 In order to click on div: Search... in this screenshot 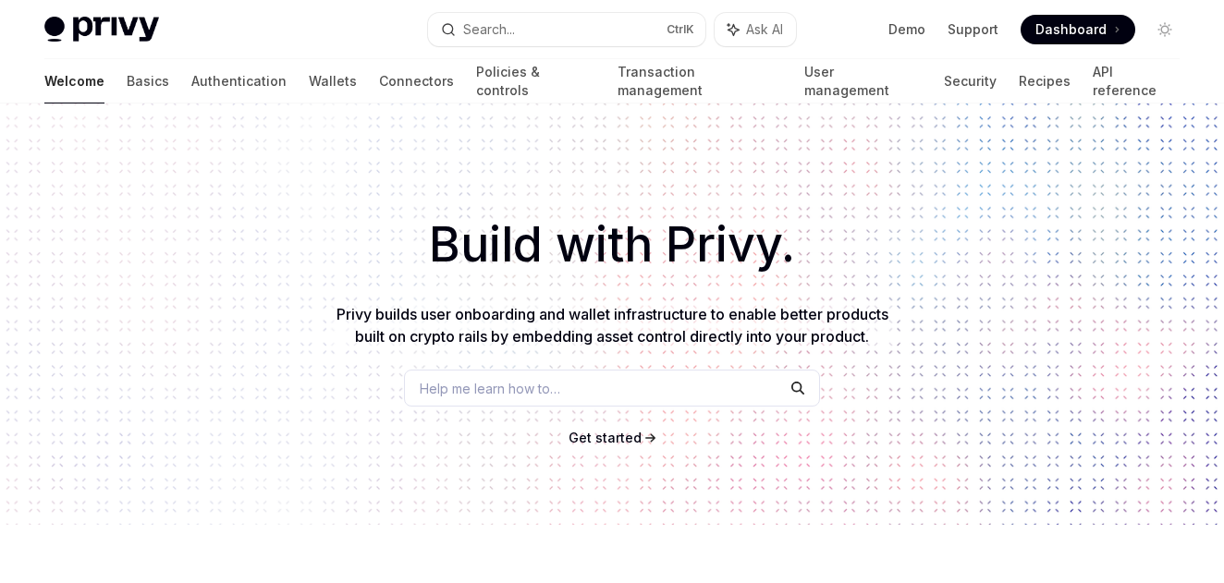, I will do `click(489, 30)`.